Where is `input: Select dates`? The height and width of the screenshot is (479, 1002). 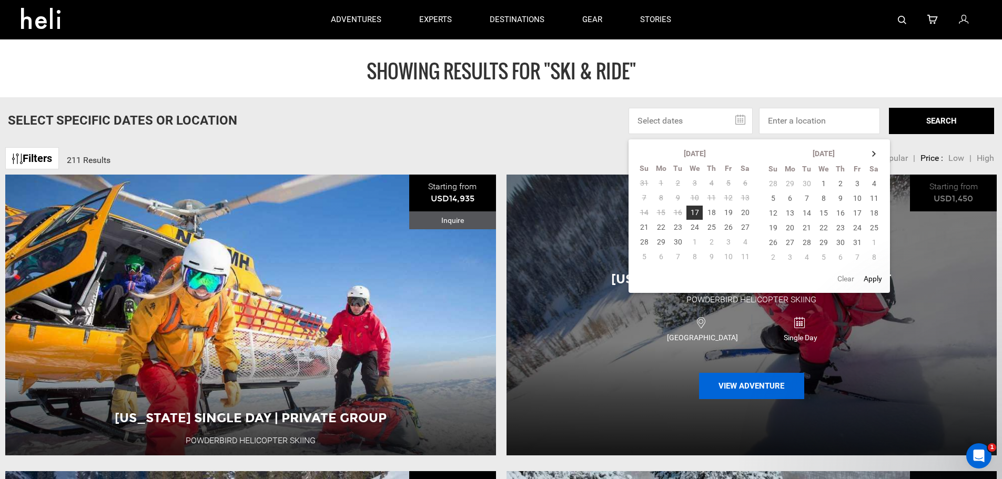
input: Select dates is located at coordinates (690, 121).